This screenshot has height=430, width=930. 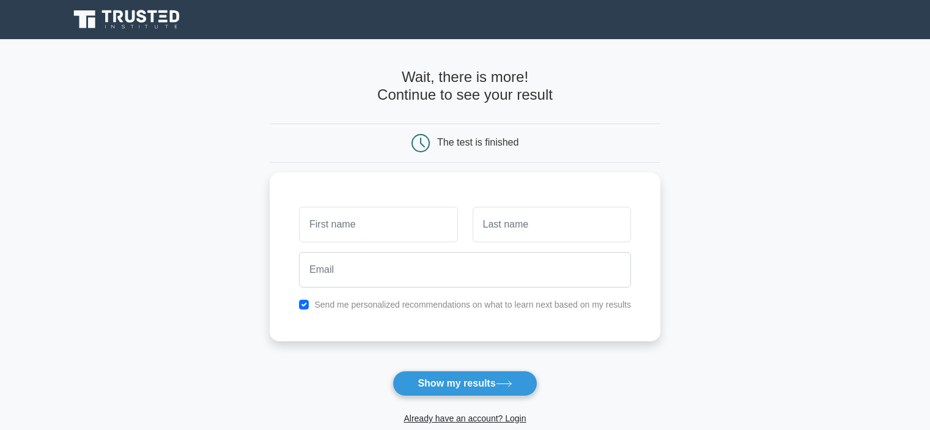 I want to click on a: Already have an account? Login, so click(x=465, y=418).